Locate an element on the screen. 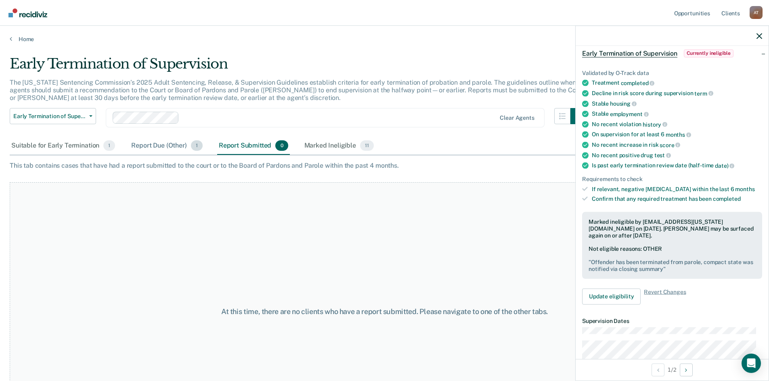 The image size is (769, 381). div: Early Termination of SupervisionCurrently ineligible is located at coordinates (672, 53).